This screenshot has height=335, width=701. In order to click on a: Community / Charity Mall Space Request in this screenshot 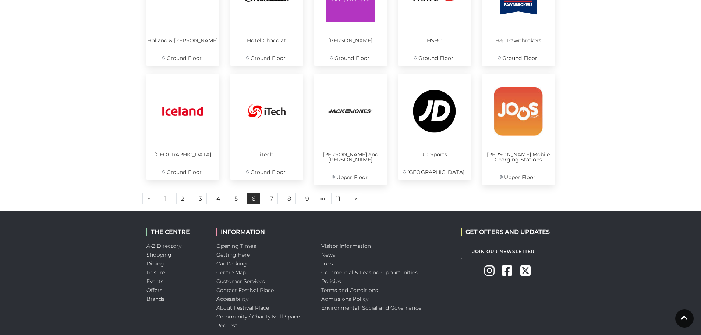, I will do `click(258, 321)`.